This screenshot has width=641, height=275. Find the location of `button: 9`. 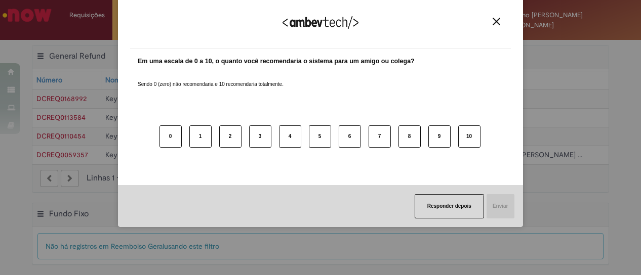

button: 9 is located at coordinates (439, 137).